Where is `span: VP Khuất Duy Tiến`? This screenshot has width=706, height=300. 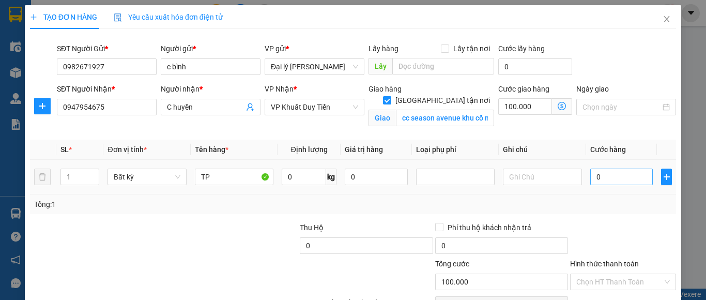 span: VP Khuất Duy Tiến is located at coordinates (314, 107).